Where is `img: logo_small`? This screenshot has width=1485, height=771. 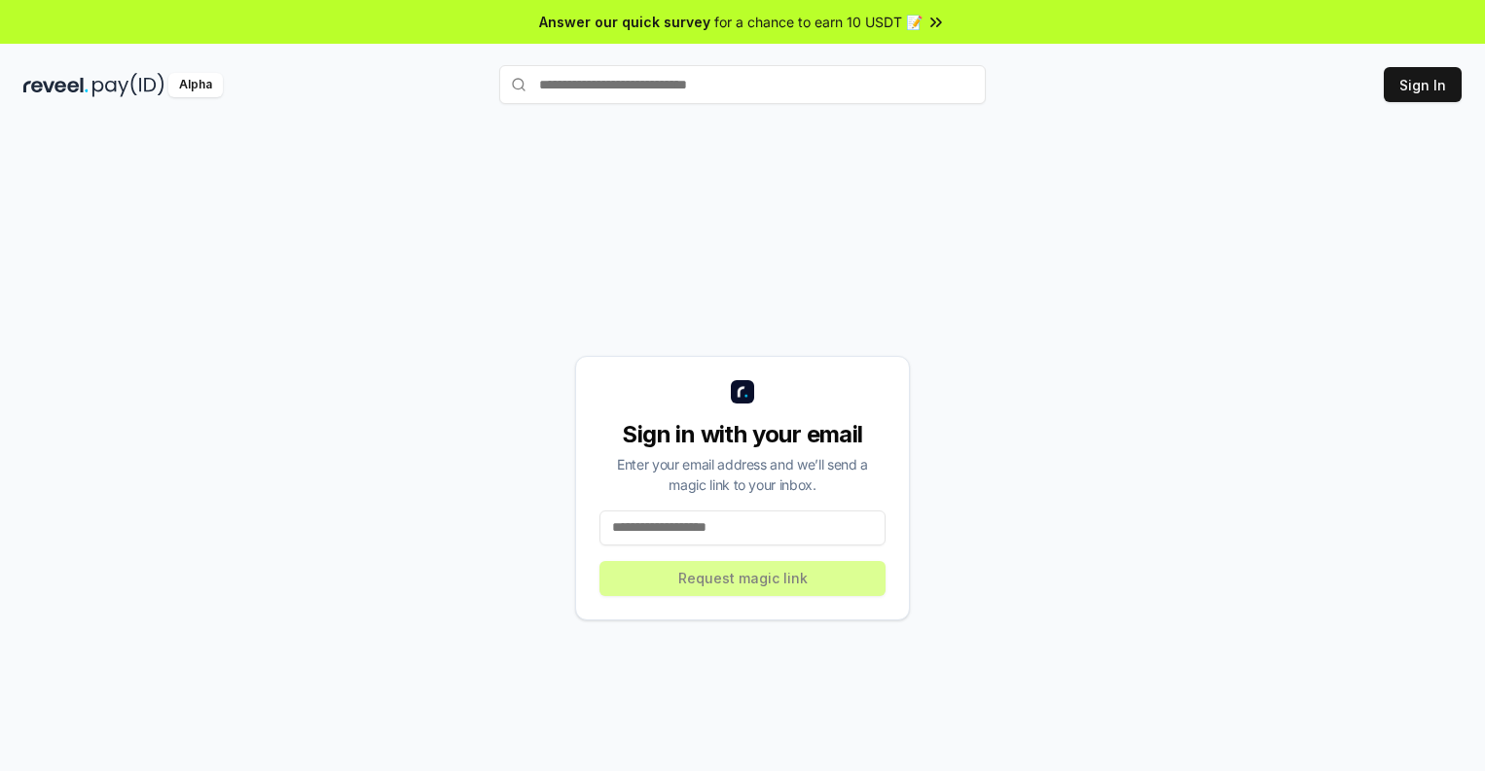
img: logo_small is located at coordinates (742, 392).